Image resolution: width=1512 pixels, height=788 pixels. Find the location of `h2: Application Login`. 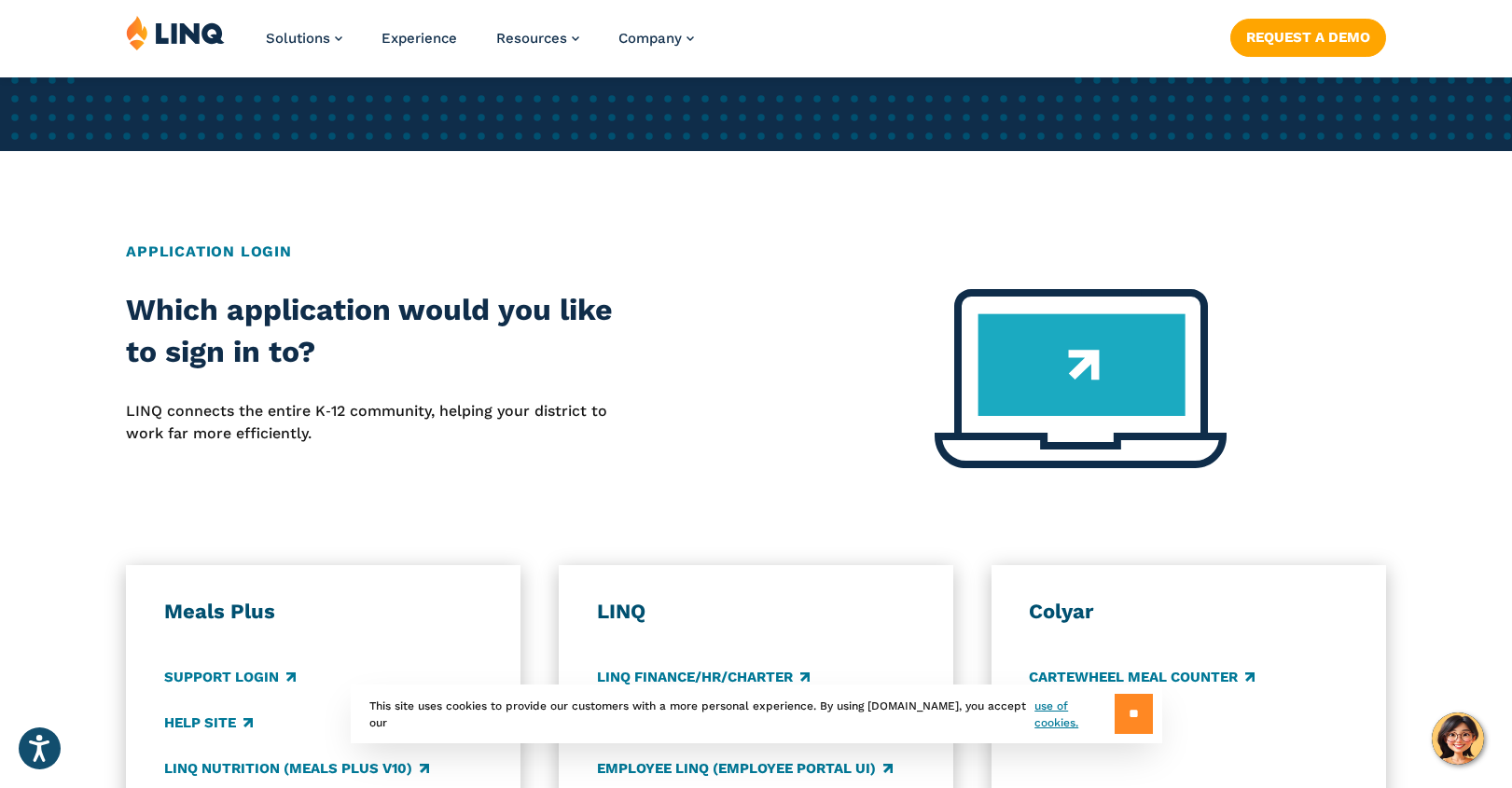

h2: Application Login is located at coordinates (756, 252).